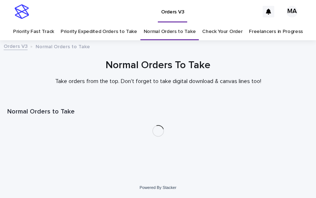  Describe the element at coordinates (22, 12) in the screenshot. I see `img: stacker-logo-s-only.png` at that location.